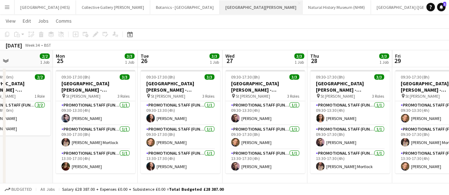 This screenshot has height=195, width=449. I want to click on span: Week 34, so click(32, 45).